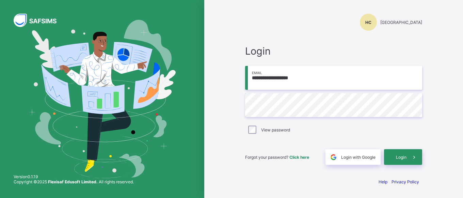 The height and width of the screenshot is (198, 463). Describe the element at coordinates (299, 157) in the screenshot. I see `span: Click here` at that location.